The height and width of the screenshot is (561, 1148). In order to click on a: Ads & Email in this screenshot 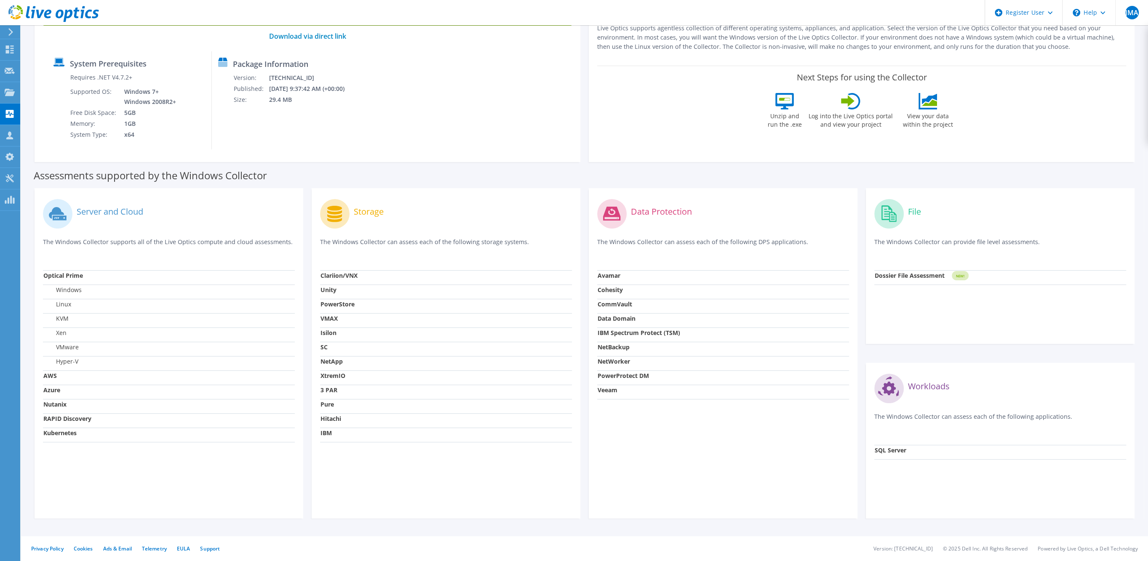, I will do `click(118, 549)`.